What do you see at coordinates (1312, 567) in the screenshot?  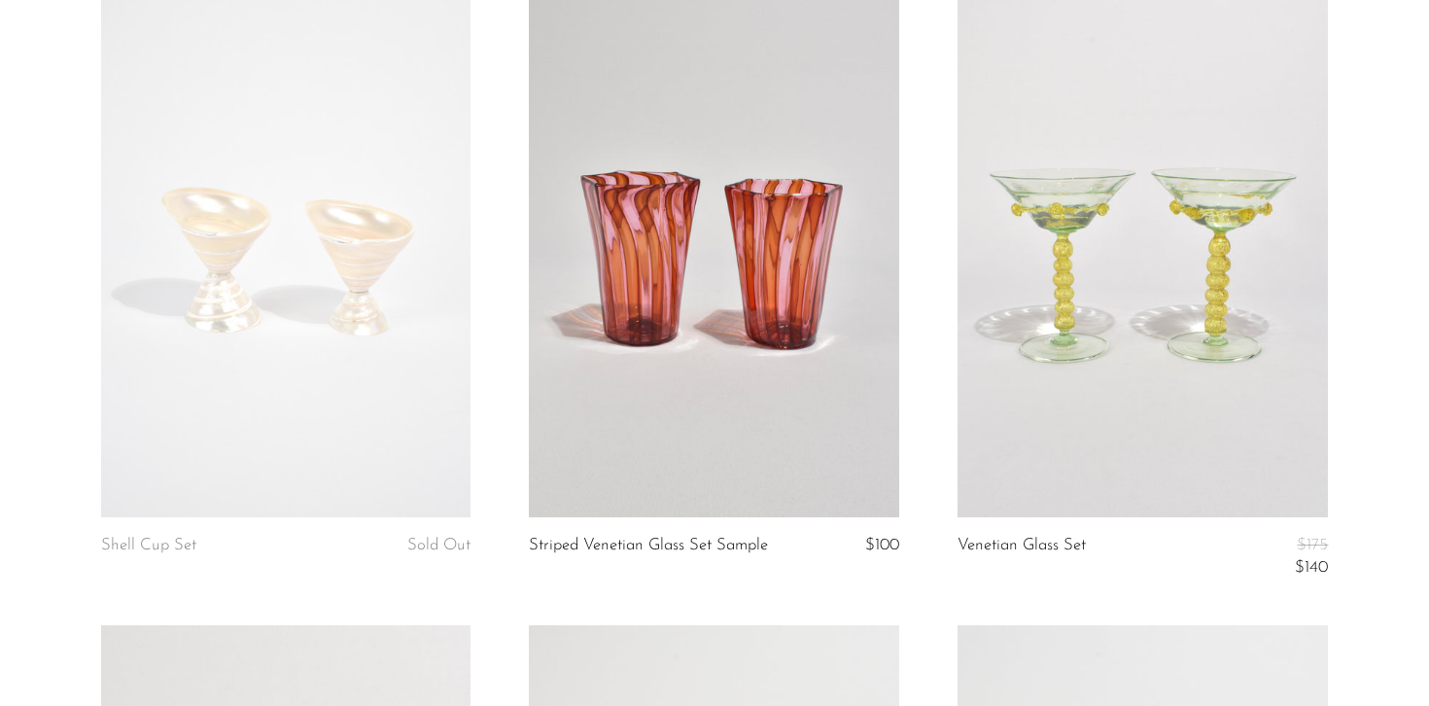 I see `span: $140` at bounding box center [1312, 567].